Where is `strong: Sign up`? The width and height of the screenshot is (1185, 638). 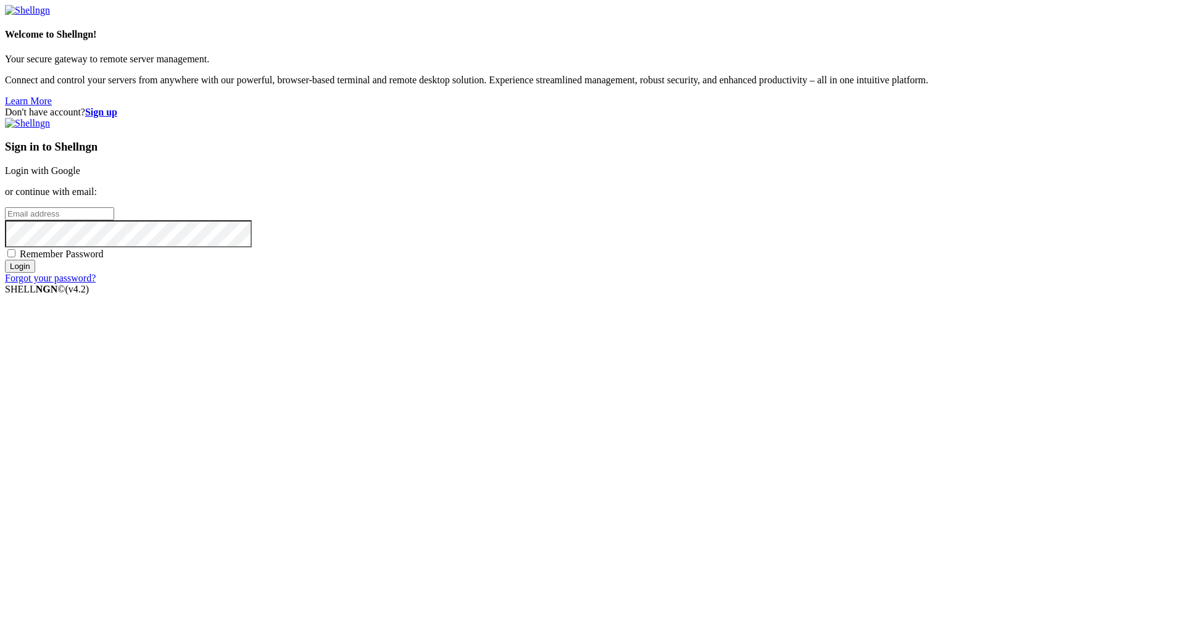
strong: Sign up is located at coordinates (101, 112).